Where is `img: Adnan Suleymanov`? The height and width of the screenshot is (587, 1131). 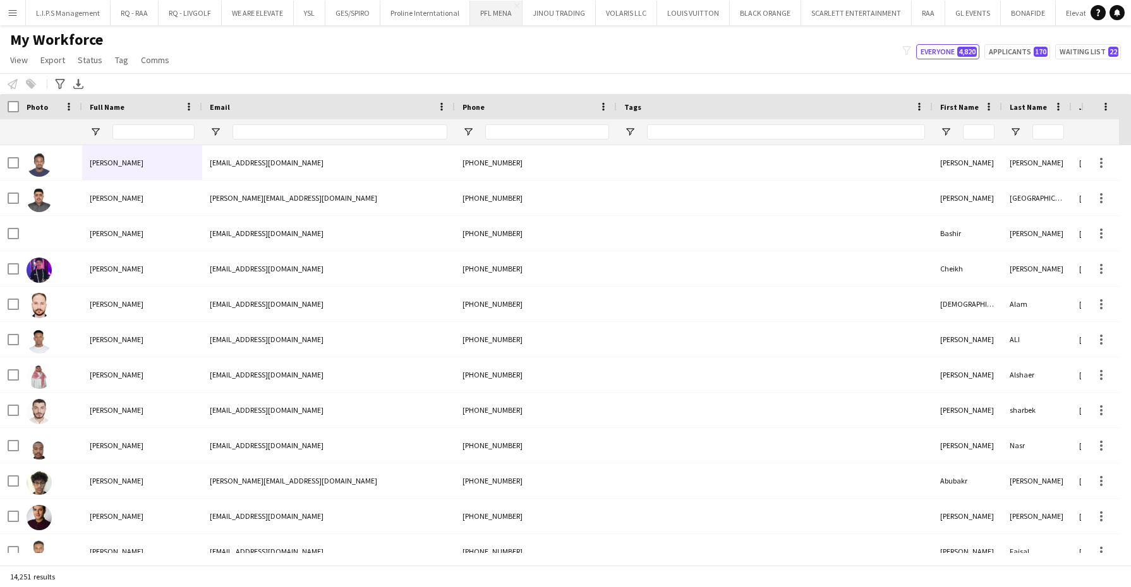
img: Adnan Suleymanov is located at coordinates (39, 518).